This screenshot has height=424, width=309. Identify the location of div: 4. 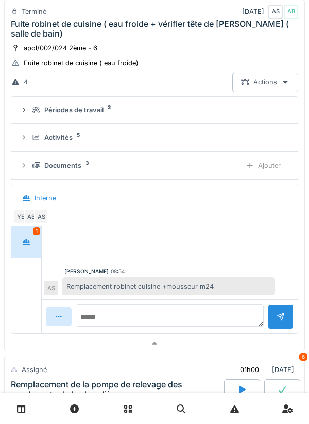
(26, 82).